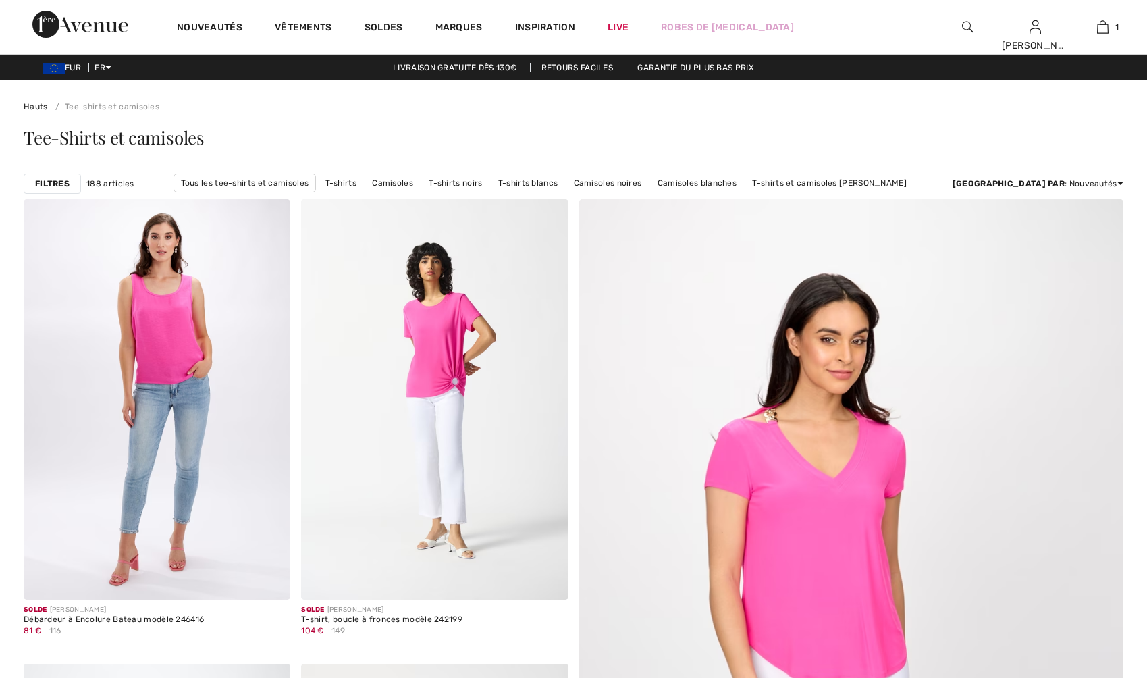 The width and height of the screenshot is (1147, 678). Describe the element at coordinates (52, 184) in the screenshot. I see `strong: Filtres` at that location.